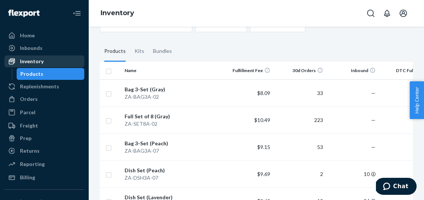 This screenshot has height=200, width=424. Describe the element at coordinates (32, 164) in the screenshot. I see `div: Reporting` at that location.